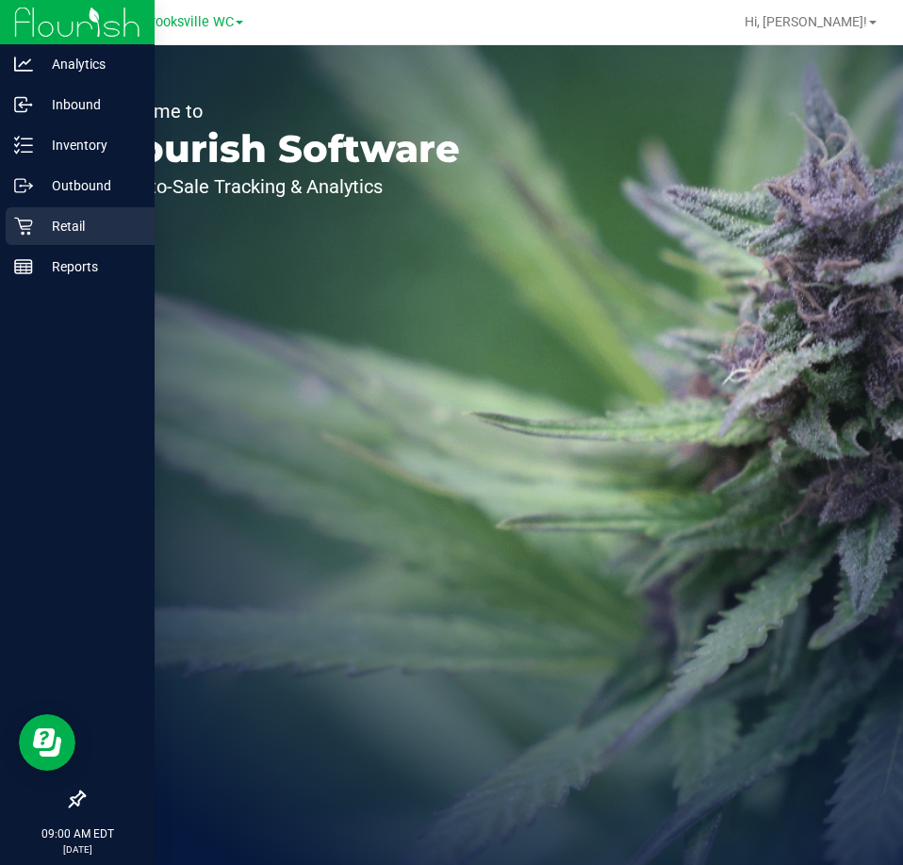 Image resolution: width=903 pixels, height=865 pixels. Describe the element at coordinates (90, 105) in the screenshot. I see `p: Inbound` at that location.